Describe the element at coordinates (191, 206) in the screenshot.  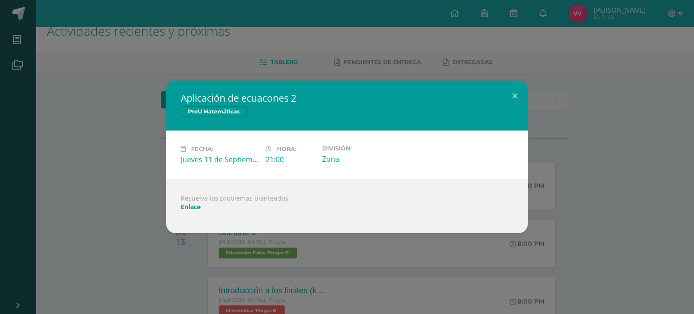
I see `a: Enlace` at that location.